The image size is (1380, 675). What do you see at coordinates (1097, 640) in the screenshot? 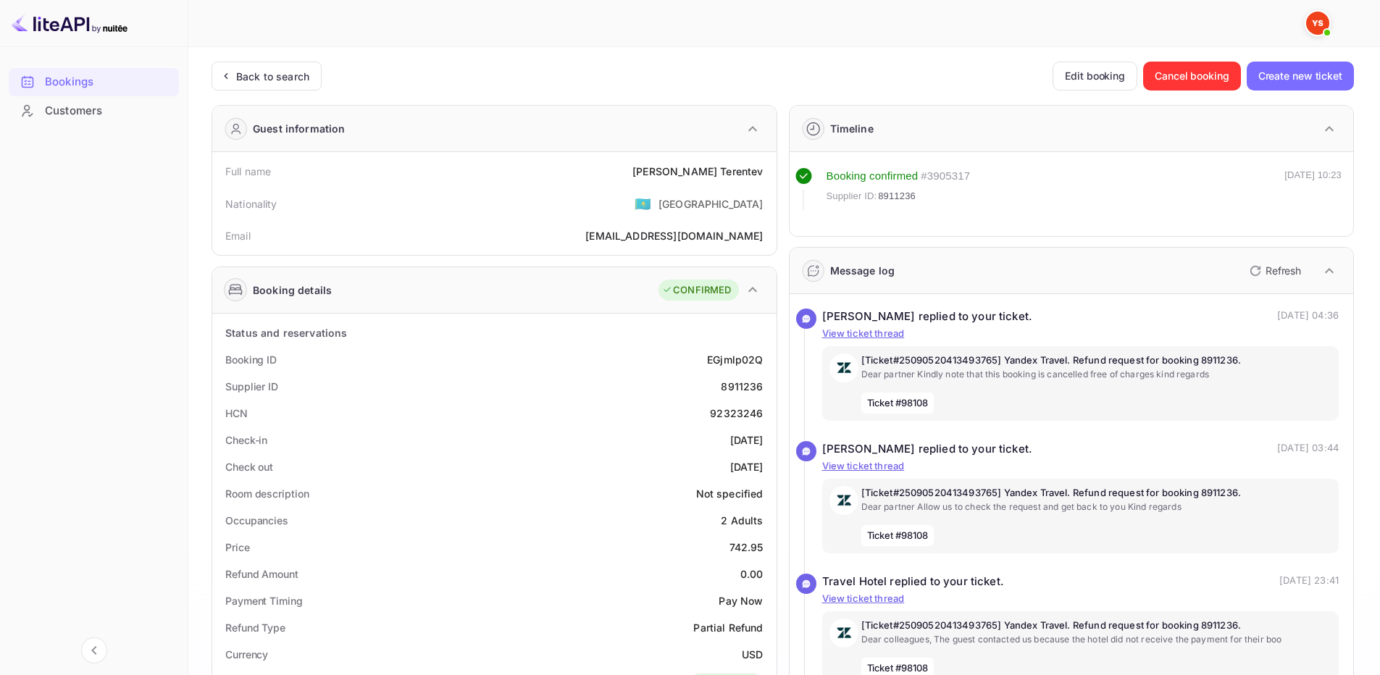
I see `p: Dear colleagues, The guest contacted us because the hotel did not receive the payment for their boo` at bounding box center [1097, 640].